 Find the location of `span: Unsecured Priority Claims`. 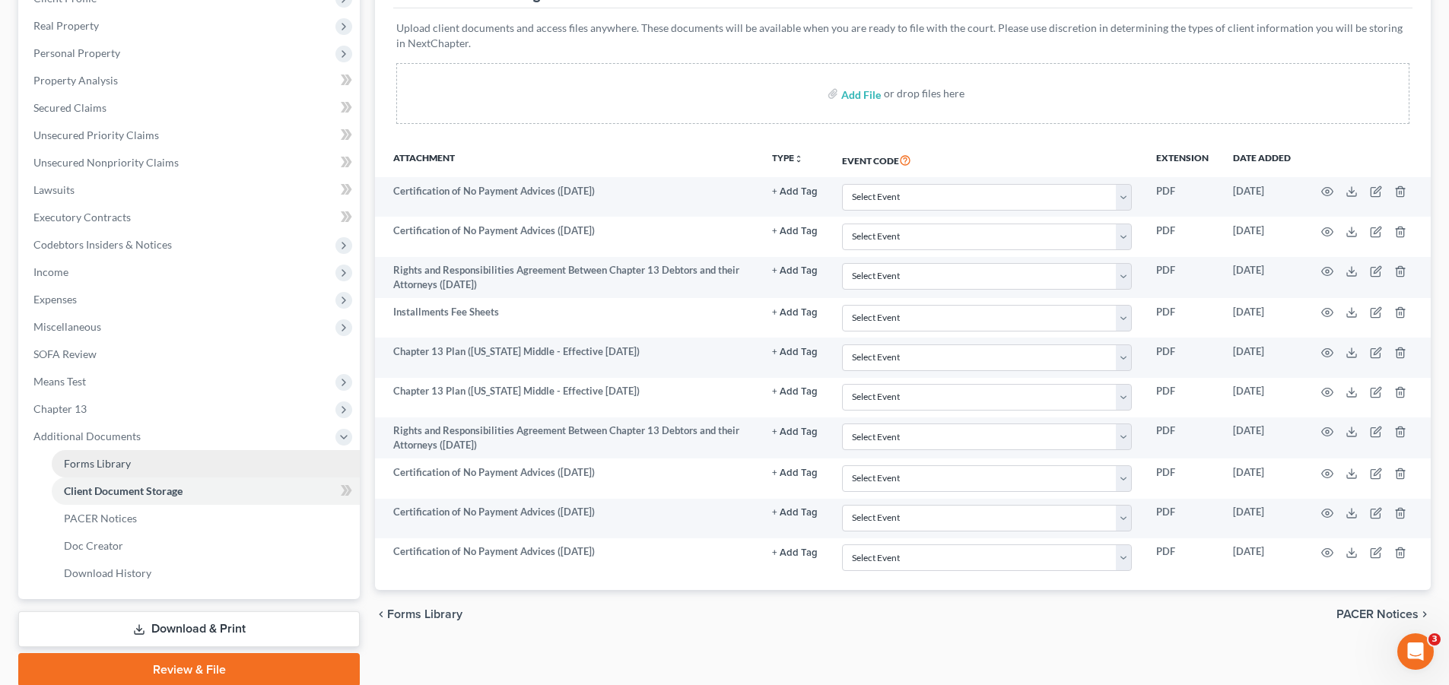

span: Unsecured Priority Claims is located at coordinates (96, 135).